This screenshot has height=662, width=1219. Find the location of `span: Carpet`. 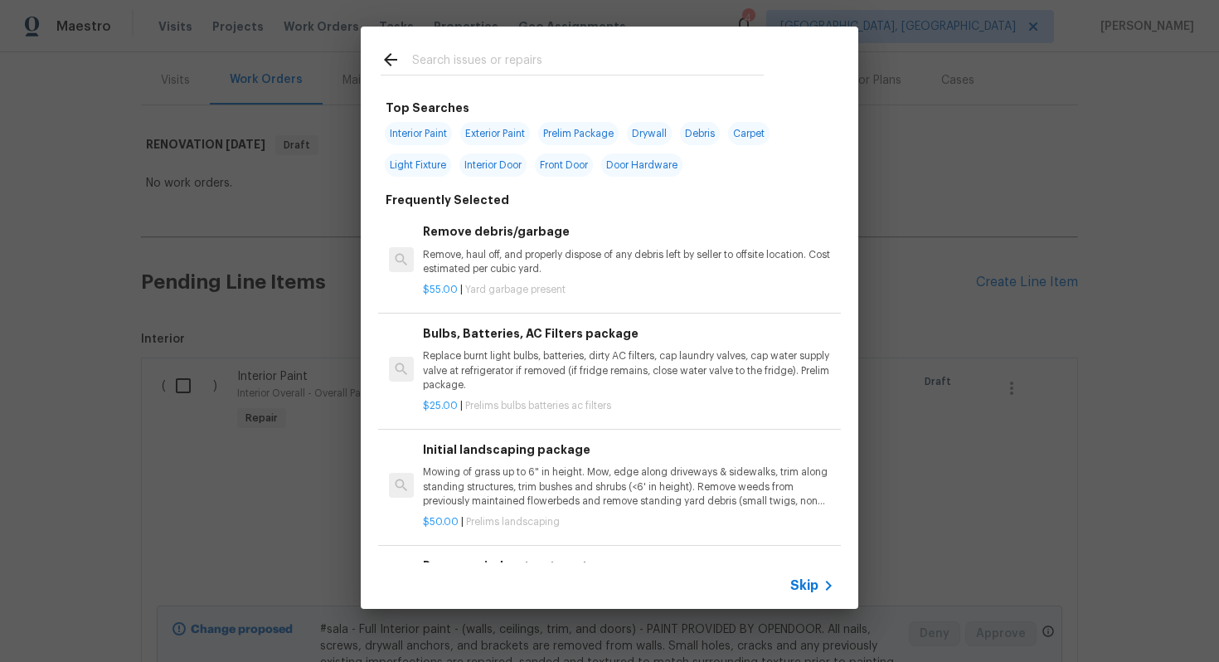

span: Carpet is located at coordinates (749, 133).